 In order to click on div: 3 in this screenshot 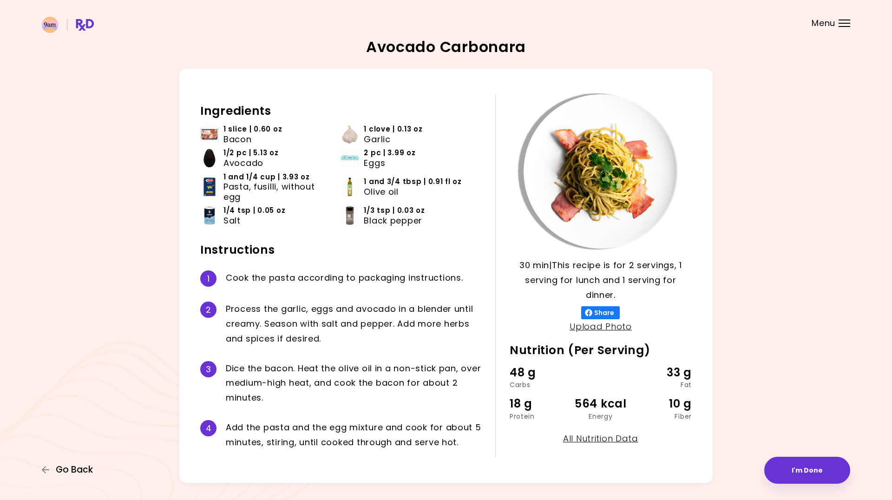, I will do `click(208, 369)`.